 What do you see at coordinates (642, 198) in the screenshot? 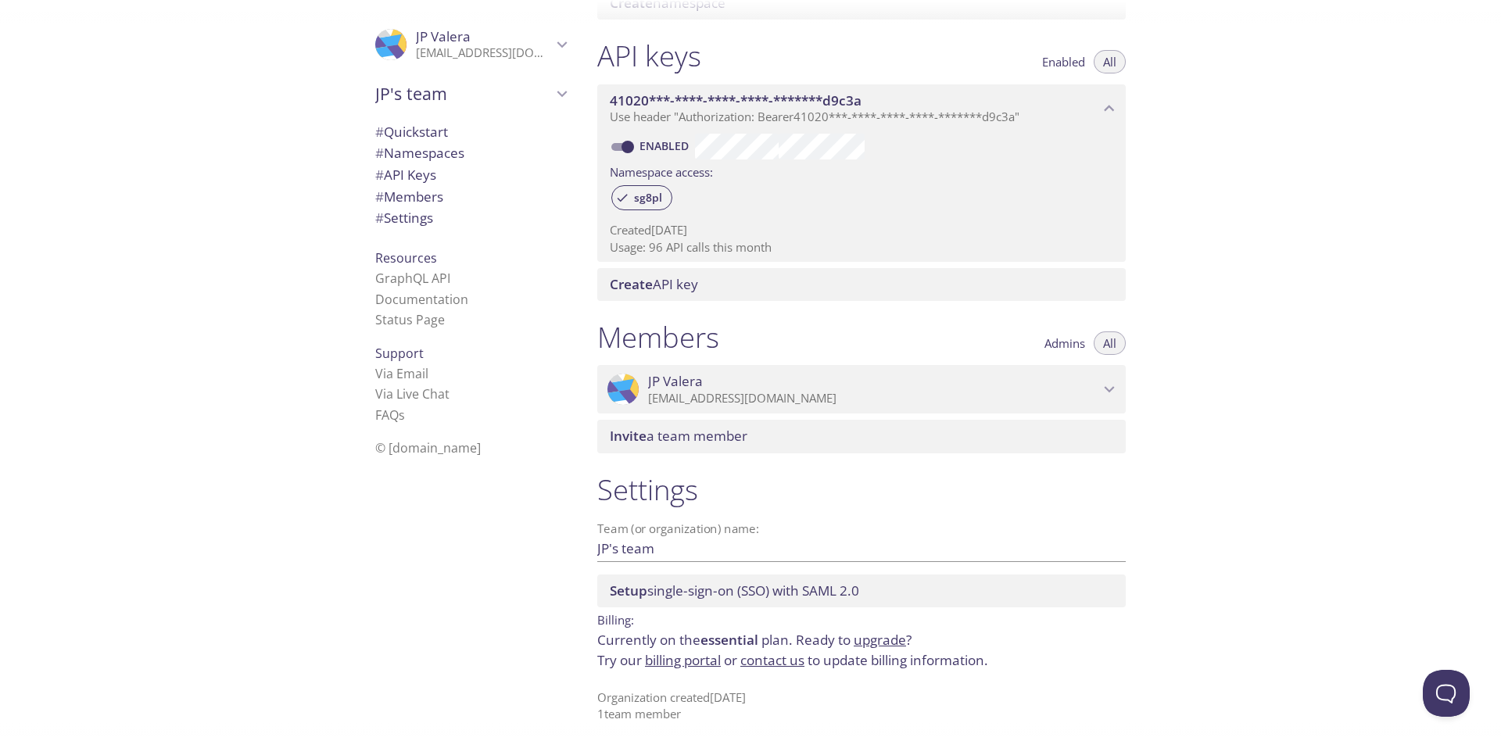
I see `div: sg8pl` at bounding box center [642, 198].